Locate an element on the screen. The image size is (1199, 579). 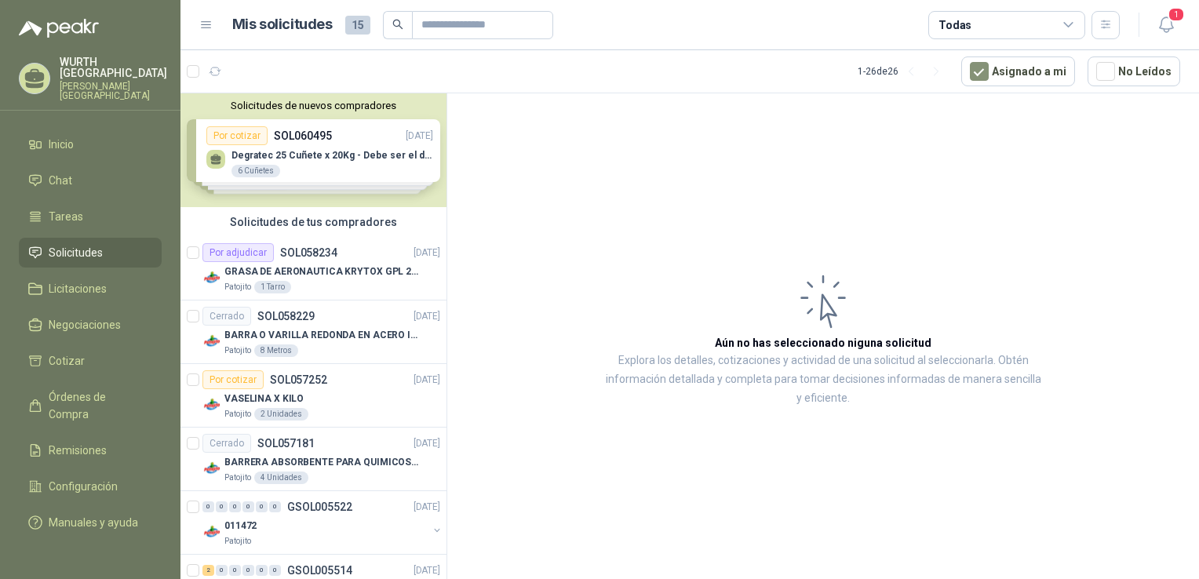
span: Manuales y ayuda is located at coordinates (93, 523).